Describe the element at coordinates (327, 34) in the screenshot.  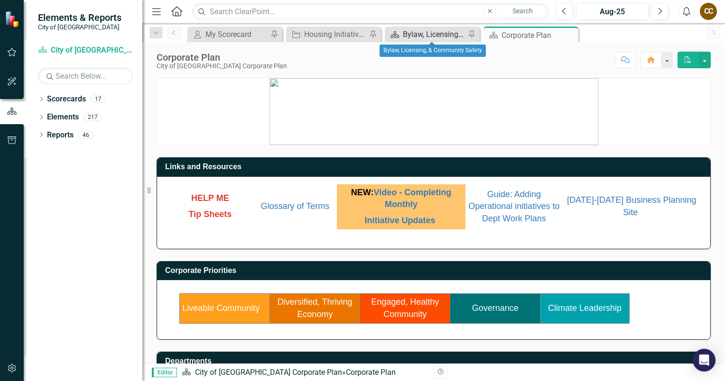
I see `a: Housing Initiatives` at that location.